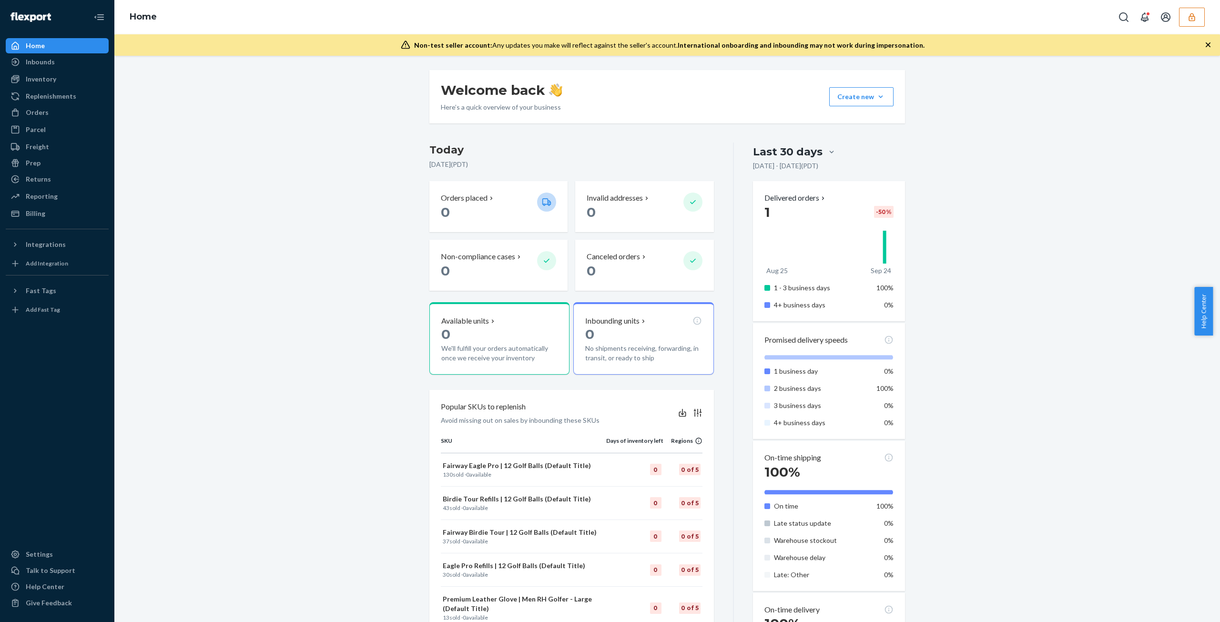 Image resolution: width=1220 pixels, height=622 pixels. What do you see at coordinates (57, 46) in the screenshot?
I see `a: Home` at bounding box center [57, 46].